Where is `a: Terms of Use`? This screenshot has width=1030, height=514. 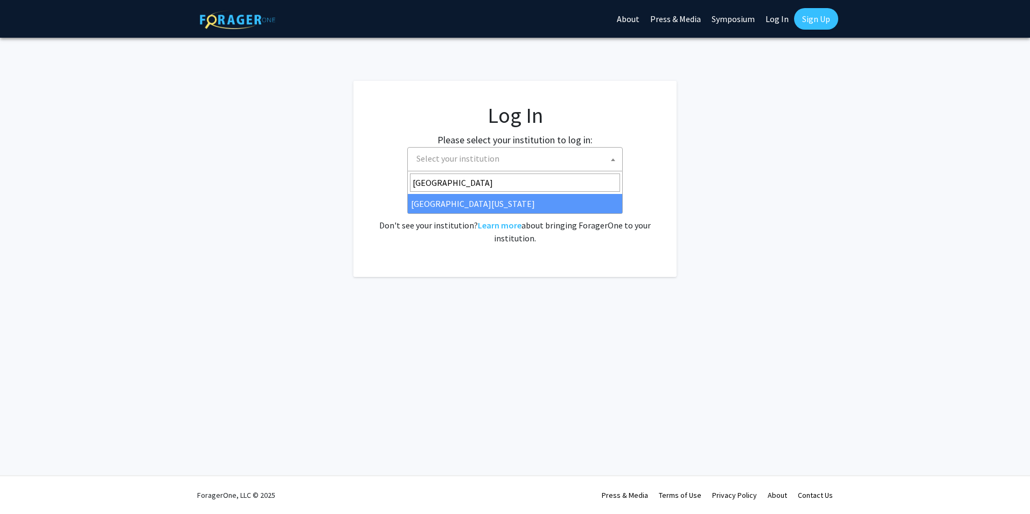 a: Terms of Use is located at coordinates (680, 495).